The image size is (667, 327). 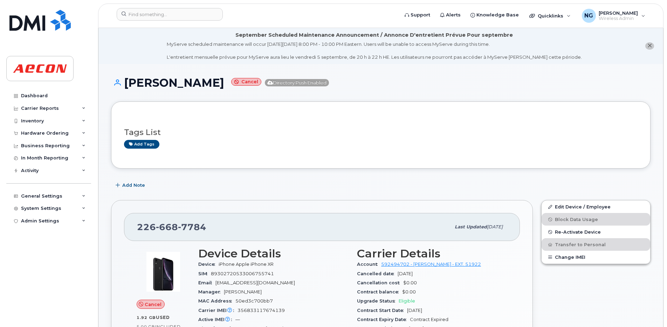 What do you see at coordinates (596, 257) in the screenshot?
I see `button: Change IMEI` at bounding box center [596, 257].